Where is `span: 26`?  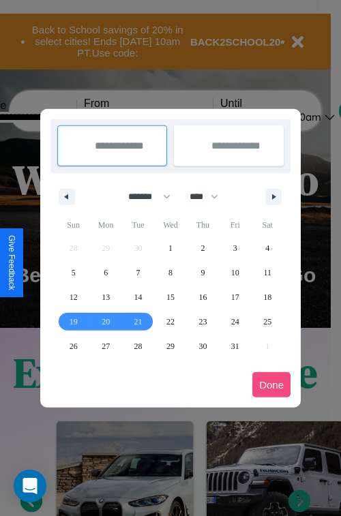 span: 26 is located at coordinates (74, 347).